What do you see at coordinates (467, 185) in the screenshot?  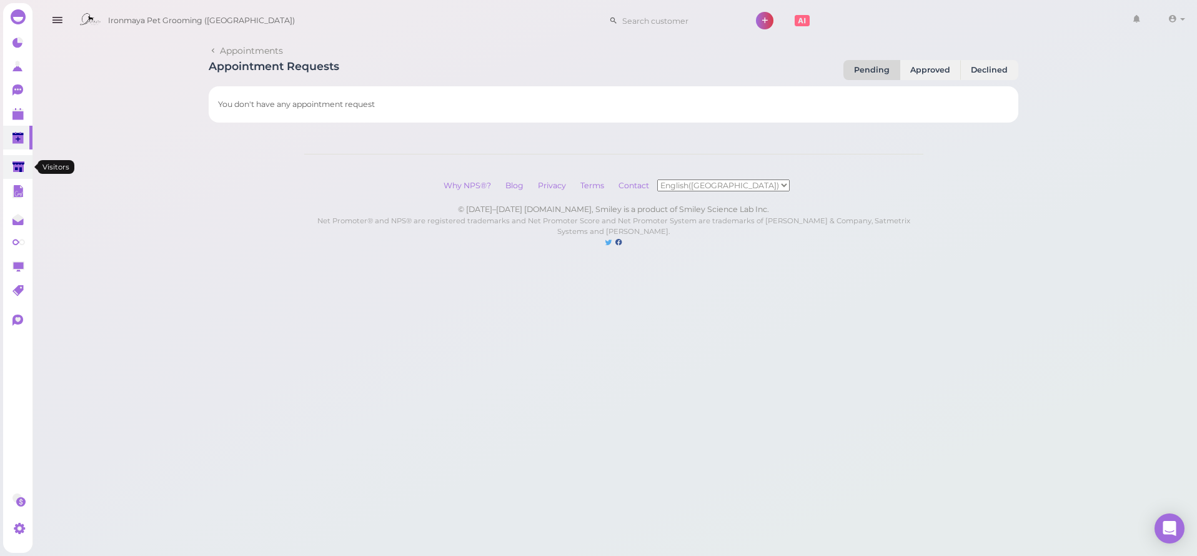 I see `a: Why NPS®?` at bounding box center [467, 185].